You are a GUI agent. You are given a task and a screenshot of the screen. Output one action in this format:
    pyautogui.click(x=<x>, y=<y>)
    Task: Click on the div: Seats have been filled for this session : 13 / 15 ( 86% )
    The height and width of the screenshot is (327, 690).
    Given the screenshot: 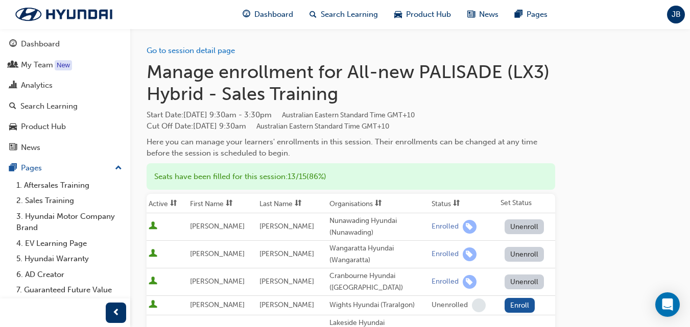 What is the action you would take?
    pyautogui.click(x=351, y=177)
    